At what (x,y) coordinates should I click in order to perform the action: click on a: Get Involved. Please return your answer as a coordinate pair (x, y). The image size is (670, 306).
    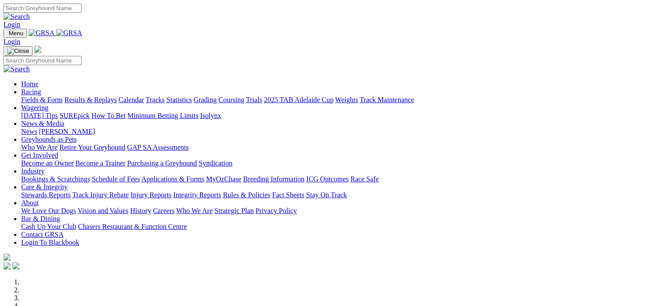
    Looking at the image, I should click on (40, 155).